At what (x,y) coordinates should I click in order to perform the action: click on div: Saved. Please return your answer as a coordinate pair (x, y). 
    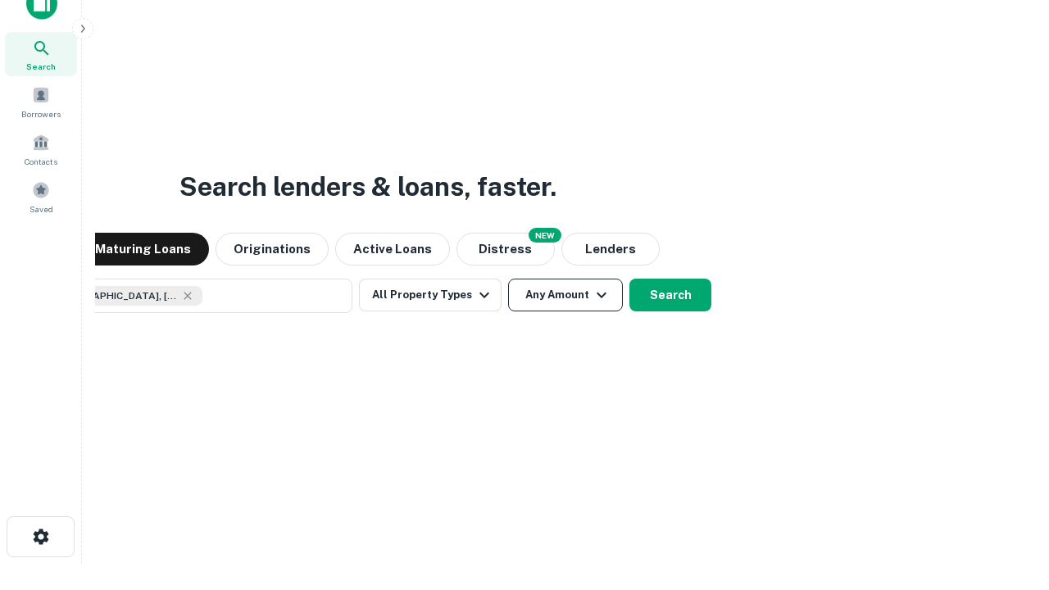
    Looking at the image, I should click on (41, 197).